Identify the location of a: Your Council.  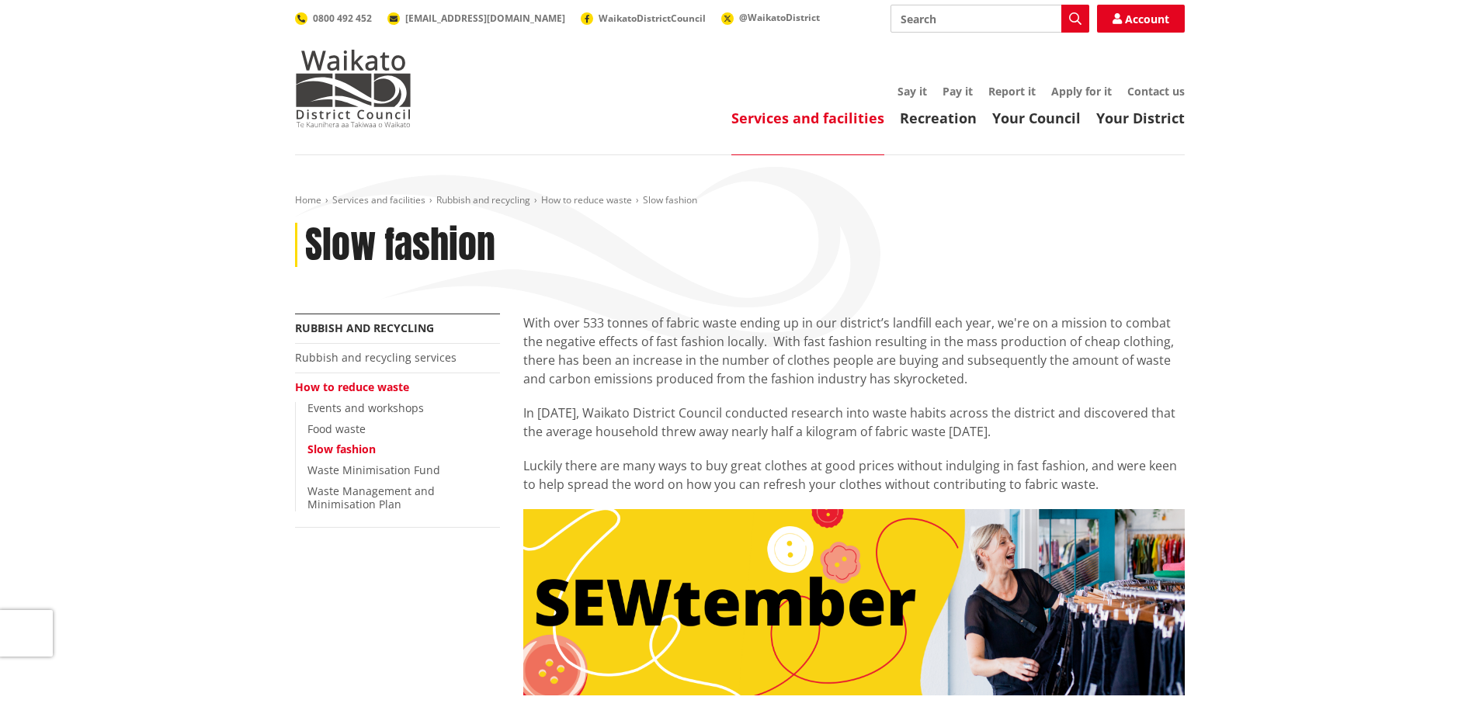
(1036, 118).